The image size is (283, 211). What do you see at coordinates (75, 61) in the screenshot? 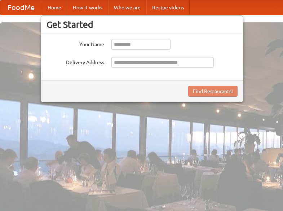
I see `label: Delivery Address` at bounding box center [75, 61].